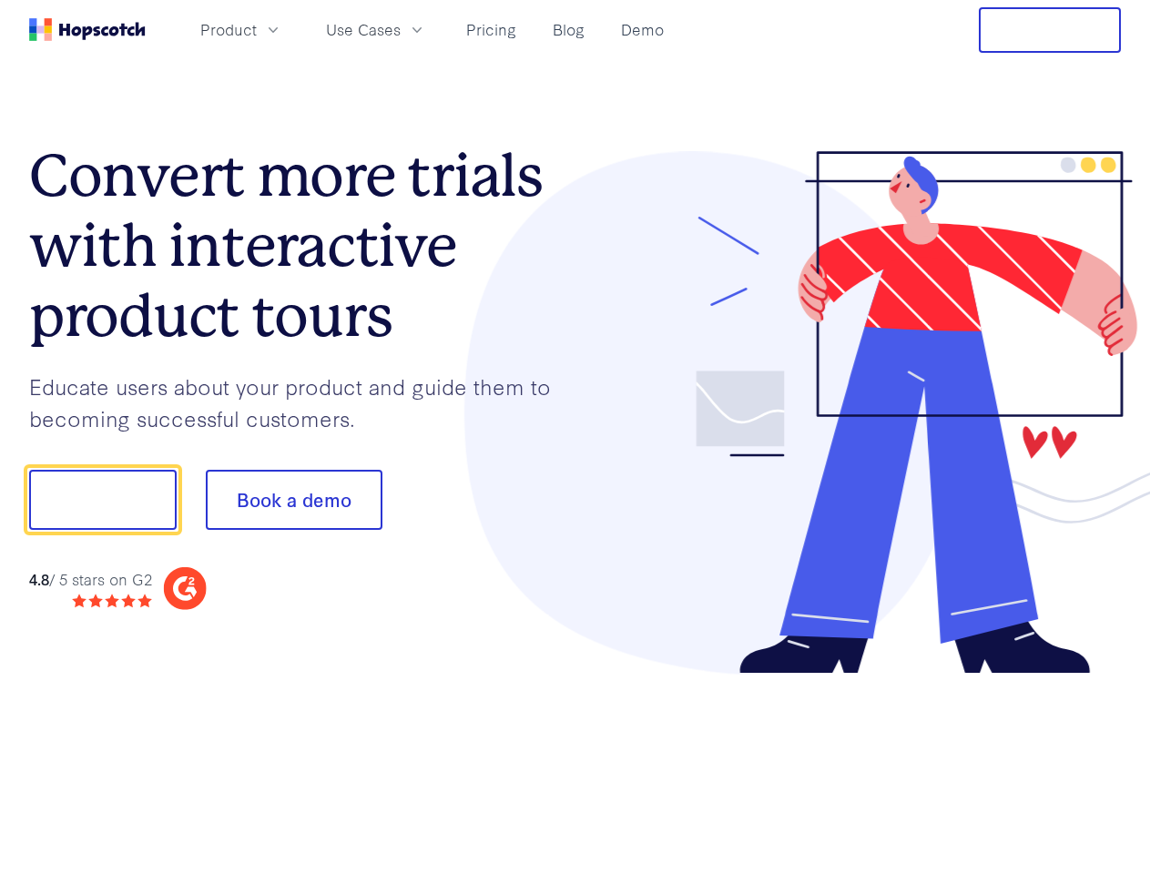 Image resolution: width=1150 pixels, height=874 pixels. What do you see at coordinates (642, 29) in the screenshot?
I see `a: Demo` at bounding box center [642, 29].